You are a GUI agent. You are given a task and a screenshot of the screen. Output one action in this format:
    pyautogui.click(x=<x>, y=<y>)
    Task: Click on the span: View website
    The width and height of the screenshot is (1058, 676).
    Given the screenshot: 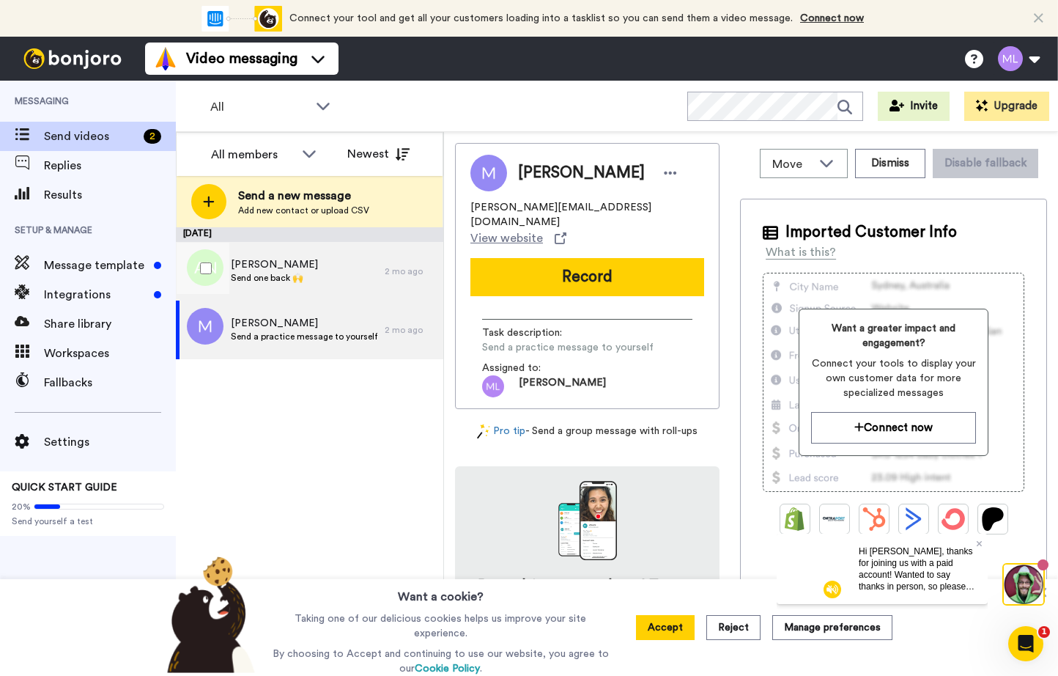 What is the action you would take?
    pyautogui.click(x=506, y=238)
    